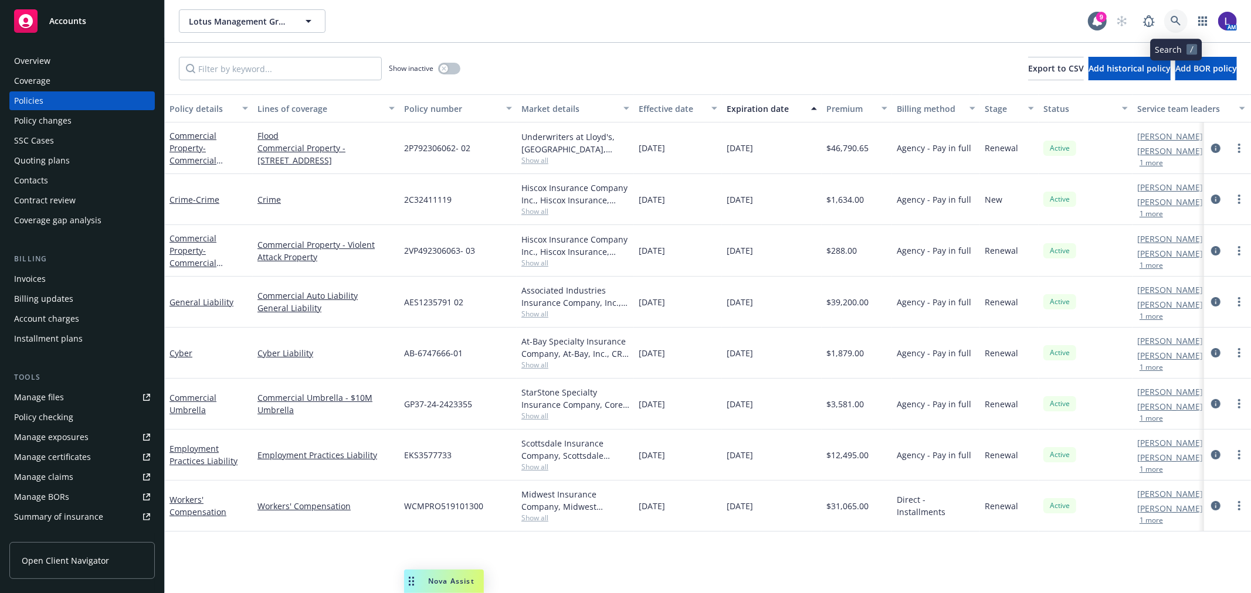 The width and height of the screenshot is (1251, 593). I want to click on a: circleInformation, so click(1215, 302).